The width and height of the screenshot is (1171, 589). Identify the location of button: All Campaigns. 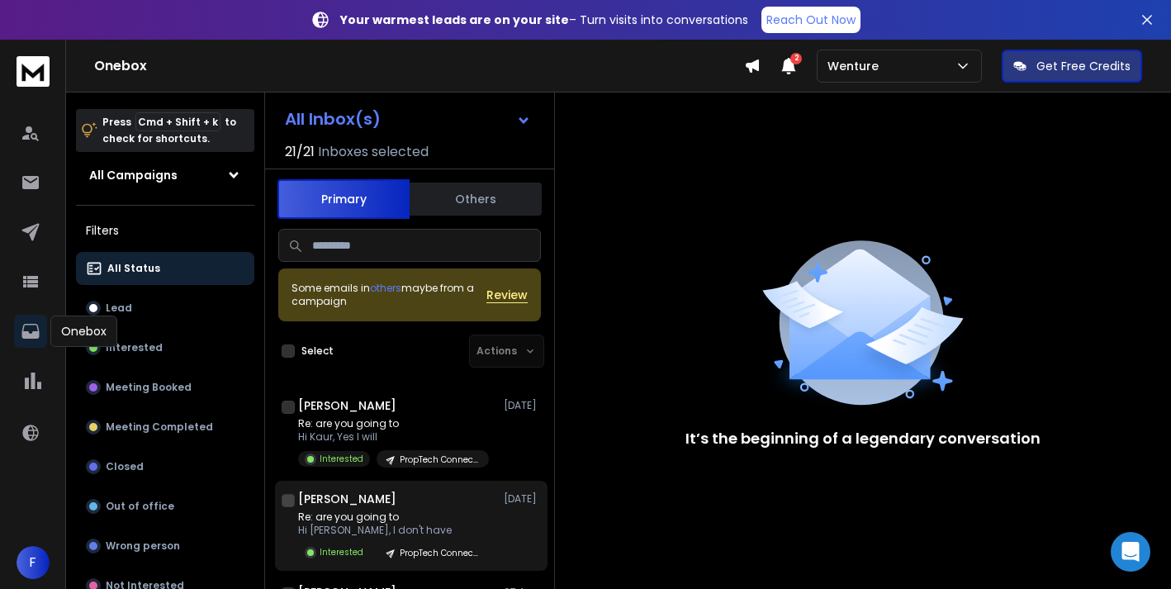
(165, 175).